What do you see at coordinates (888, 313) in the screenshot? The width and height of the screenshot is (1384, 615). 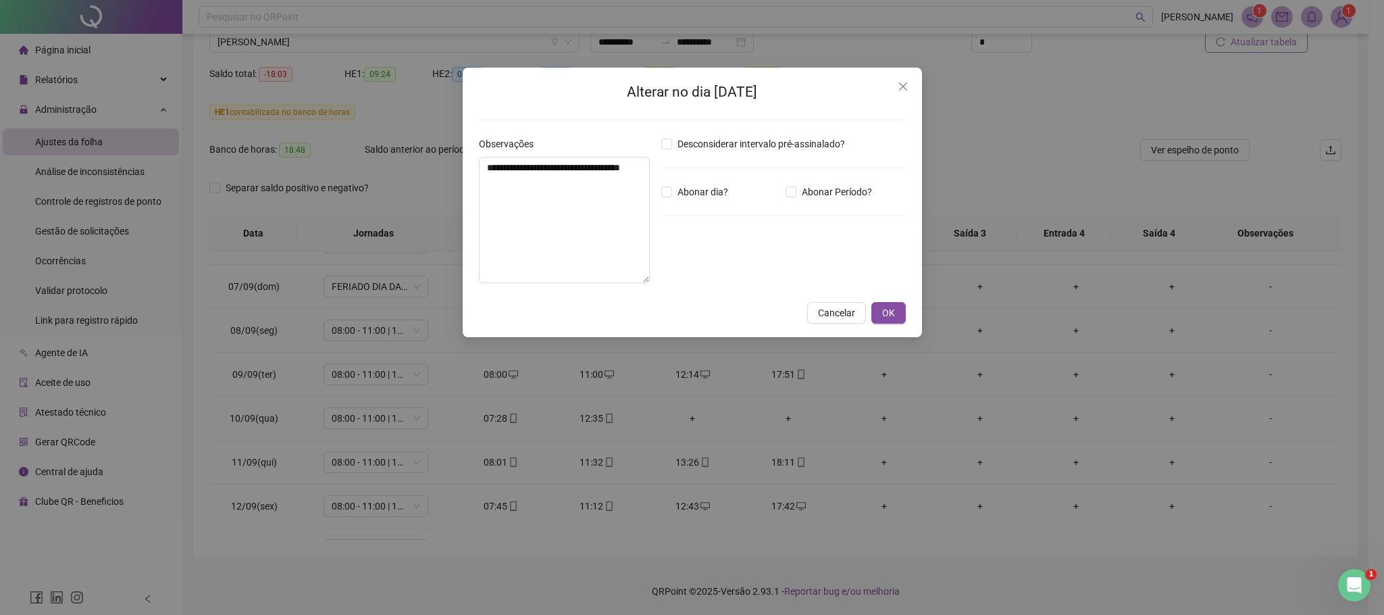 I see `button: OK` at bounding box center [888, 313].